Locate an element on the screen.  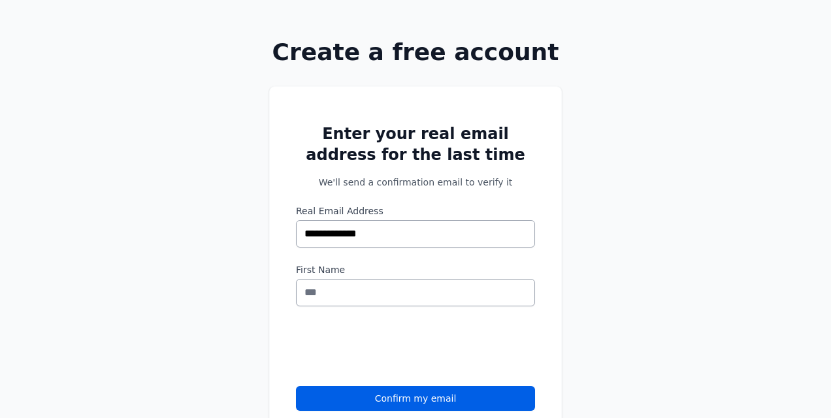
p: We'll send a confirmation email to verify it is located at coordinates (415, 182).